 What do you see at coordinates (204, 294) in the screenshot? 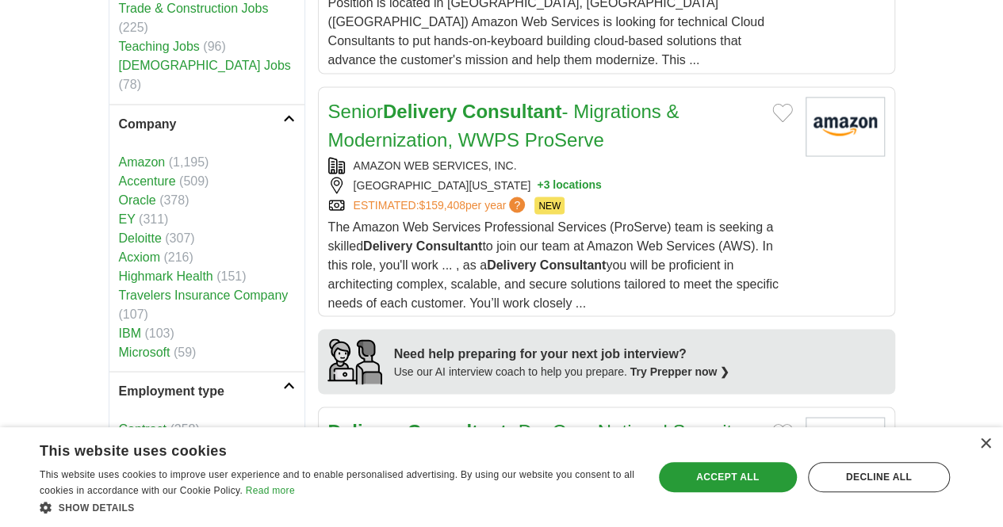
I see `a: Travelers Insurance Company` at bounding box center [204, 294].